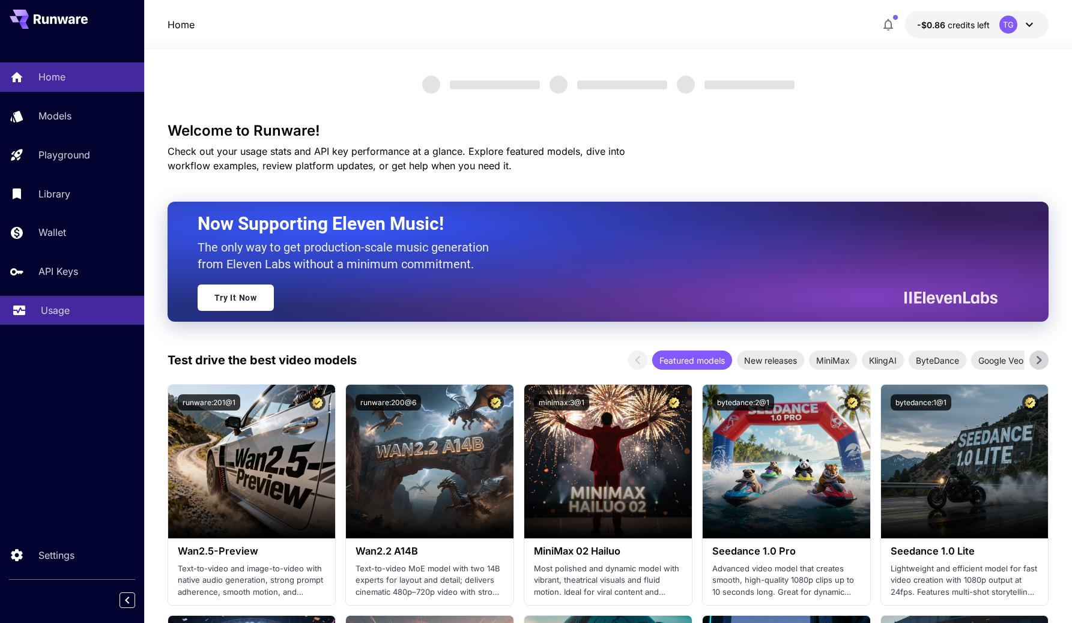 This screenshot has width=1072, height=623. I want to click on p: Most polished and dynamic model with vibrant, theatrical visuals and fluid motion. Ideal for vira..., so click(608, 581).